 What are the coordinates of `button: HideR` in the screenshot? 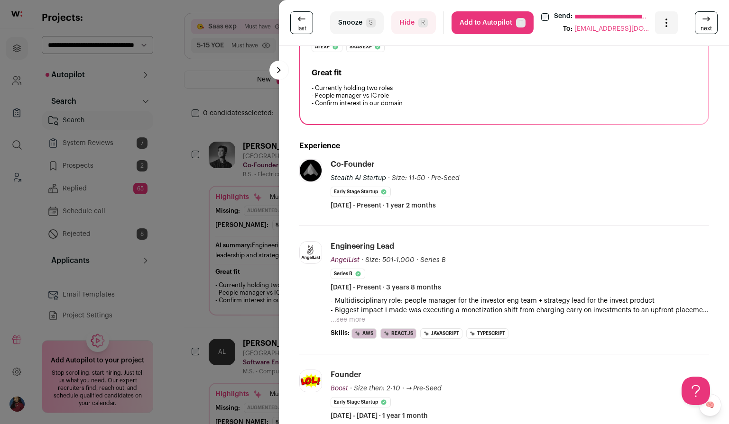 It's located at (414, 23).